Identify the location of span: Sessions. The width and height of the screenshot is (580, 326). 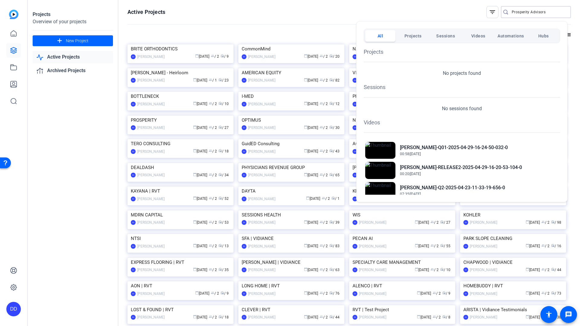
(445, 36).